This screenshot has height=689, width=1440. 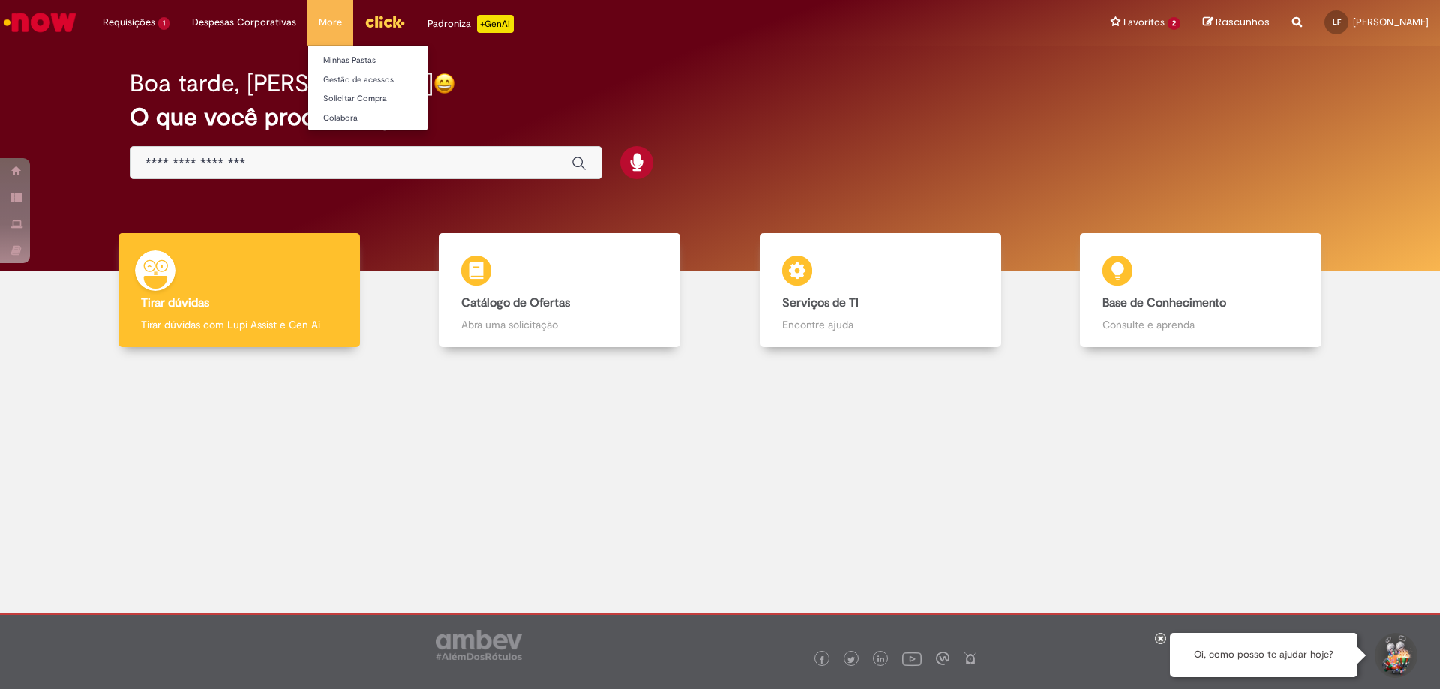 I want to click on span: LF, so click(x=1337, y=22).